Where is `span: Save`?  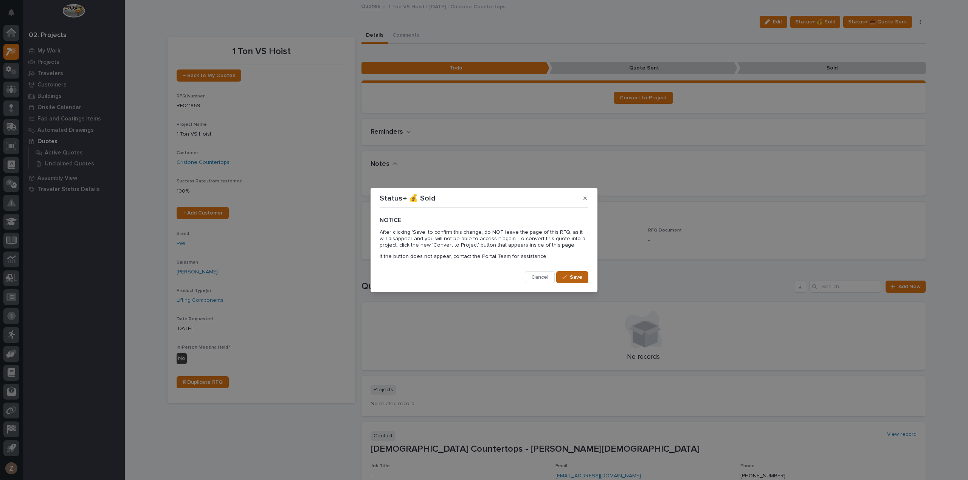
span: Save is located at coordinates (576, 277).